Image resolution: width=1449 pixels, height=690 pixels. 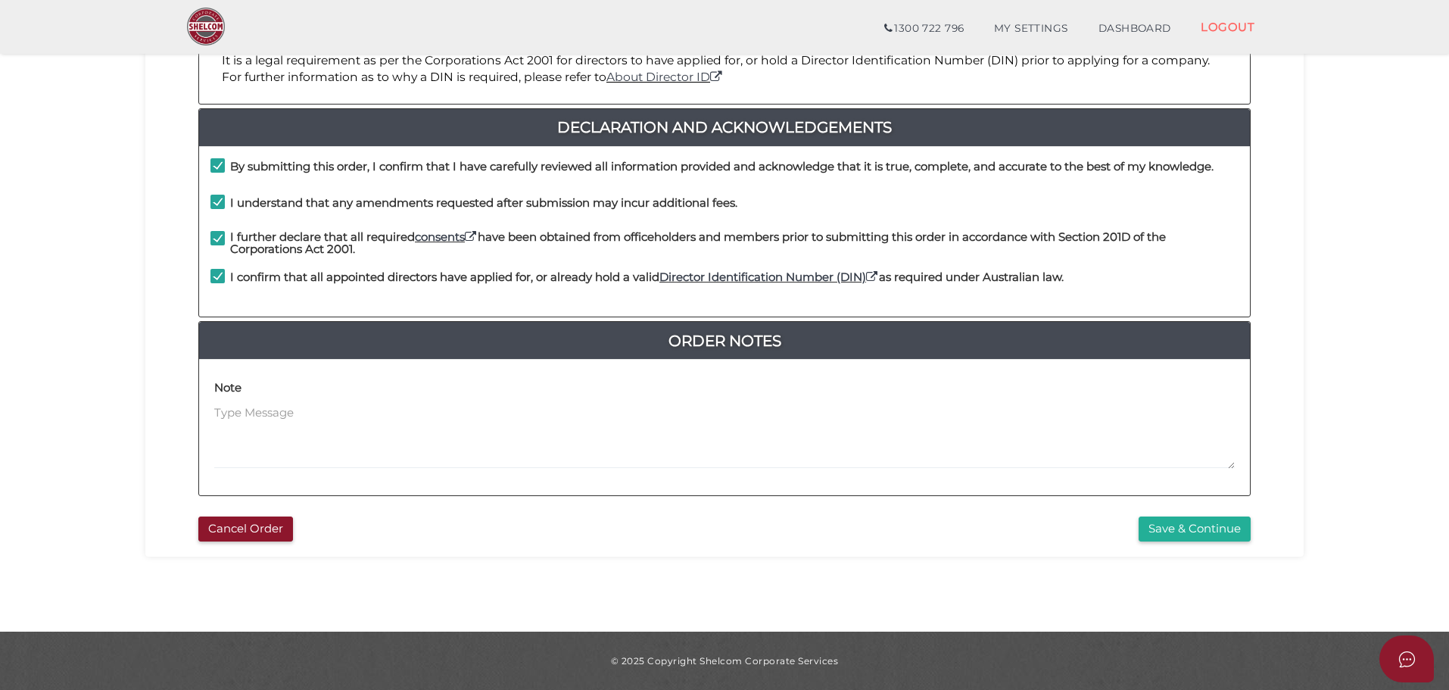 What do you see at coordinates (1407, 659) in the screenshot?
I see `button: Open asap` at bounding box center [1407, 659].